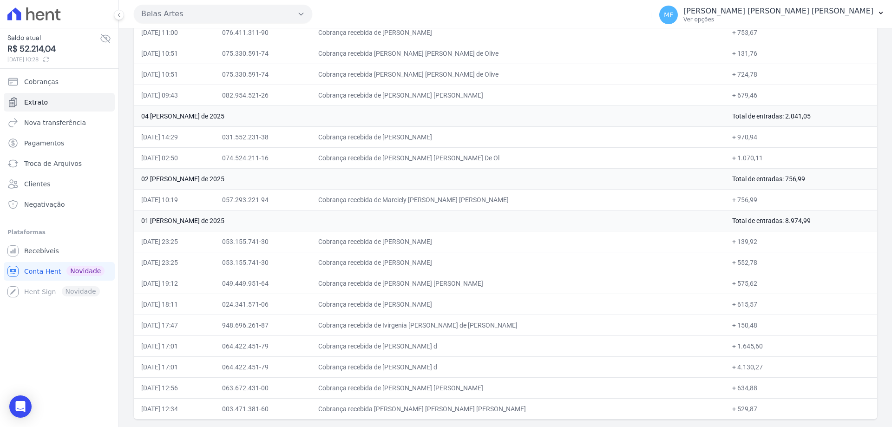  I want to click on td: + 150,48, so click(801, 325).